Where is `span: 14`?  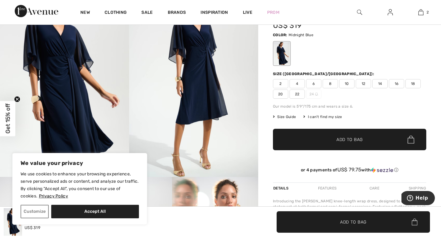
span: 14 is located at coordinates (380, 84).